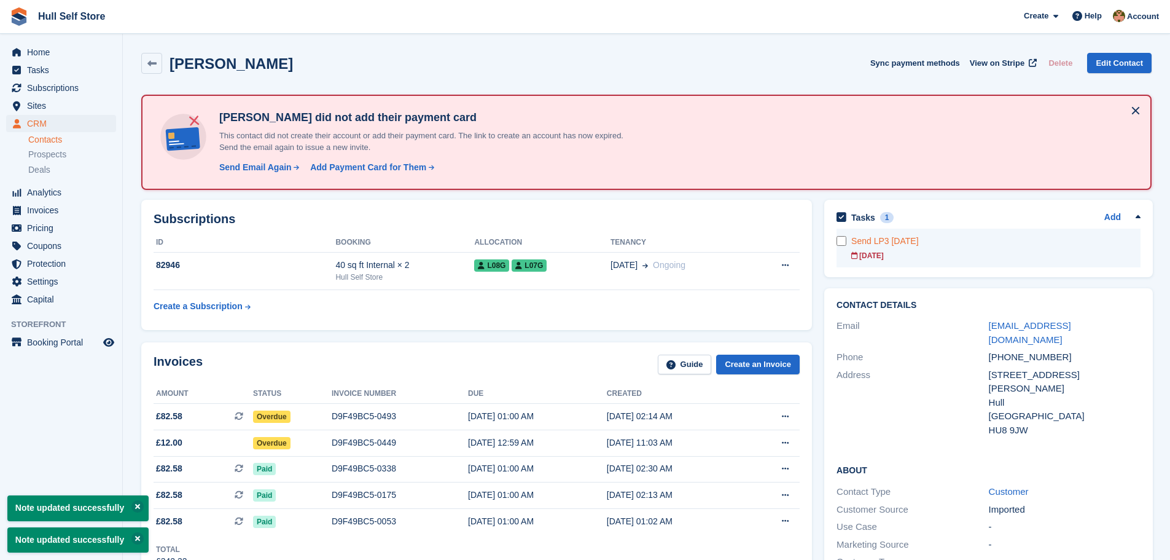  What do you see at coordinates (685, 364) in the screenshot?
I see `a: Guide` at bounding box center [685, 364].